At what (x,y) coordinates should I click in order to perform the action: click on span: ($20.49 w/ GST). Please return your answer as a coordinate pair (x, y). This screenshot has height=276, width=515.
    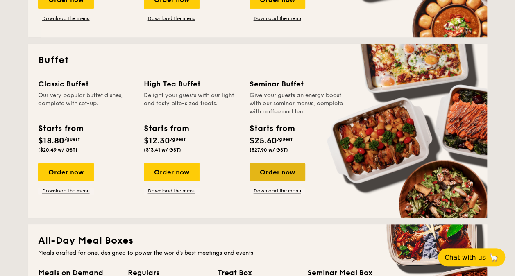
    Looking at the image, I should click on (58, 150).